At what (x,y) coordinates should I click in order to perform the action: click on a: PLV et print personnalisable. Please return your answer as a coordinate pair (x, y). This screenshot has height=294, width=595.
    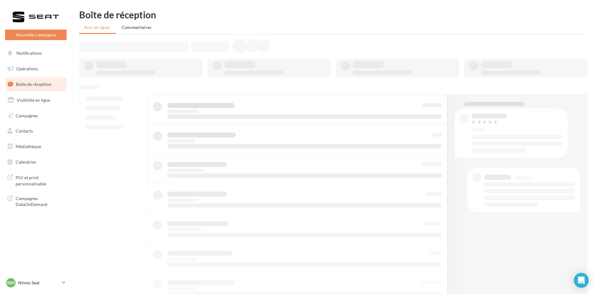
    Looking at the image, I should click on (36, 180).